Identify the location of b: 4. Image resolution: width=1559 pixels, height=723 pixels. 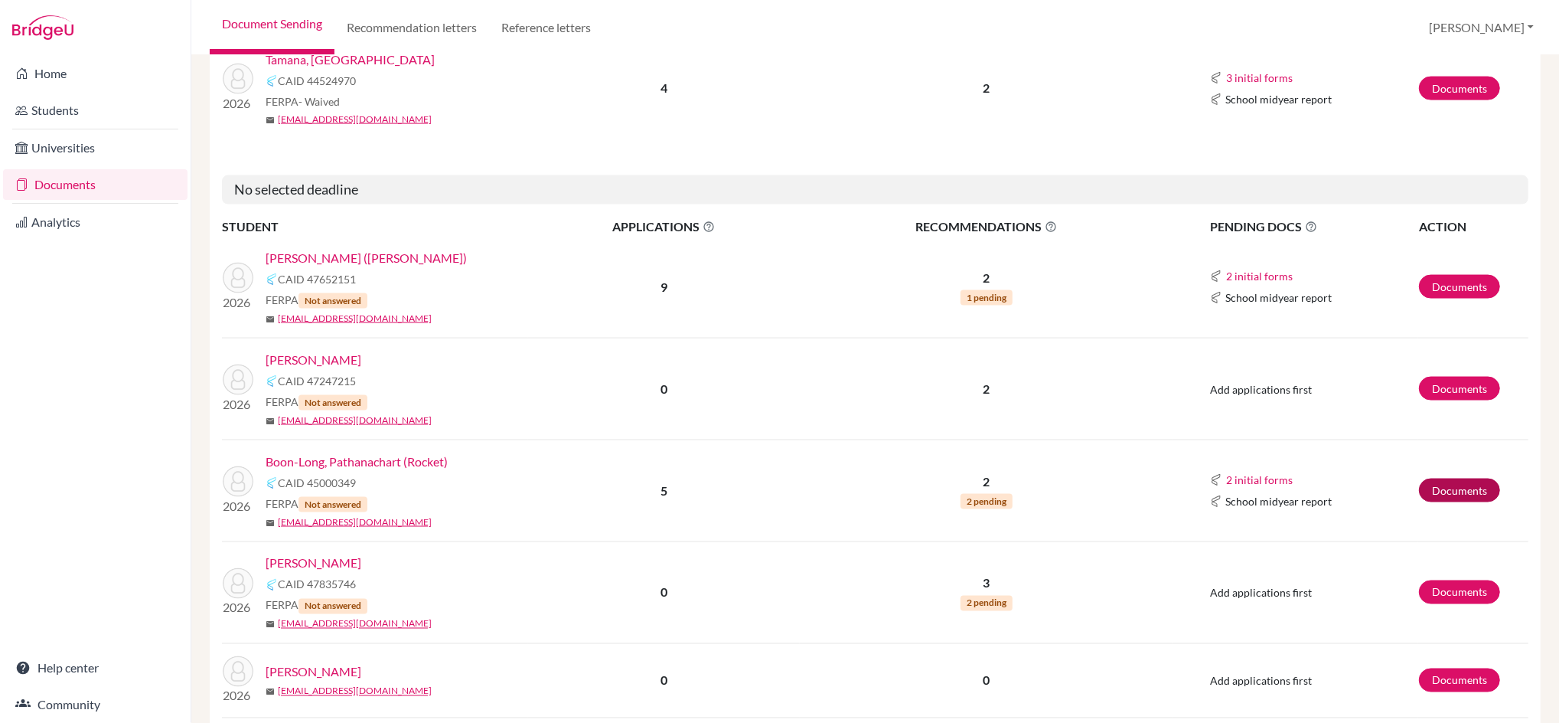
(664, 87).